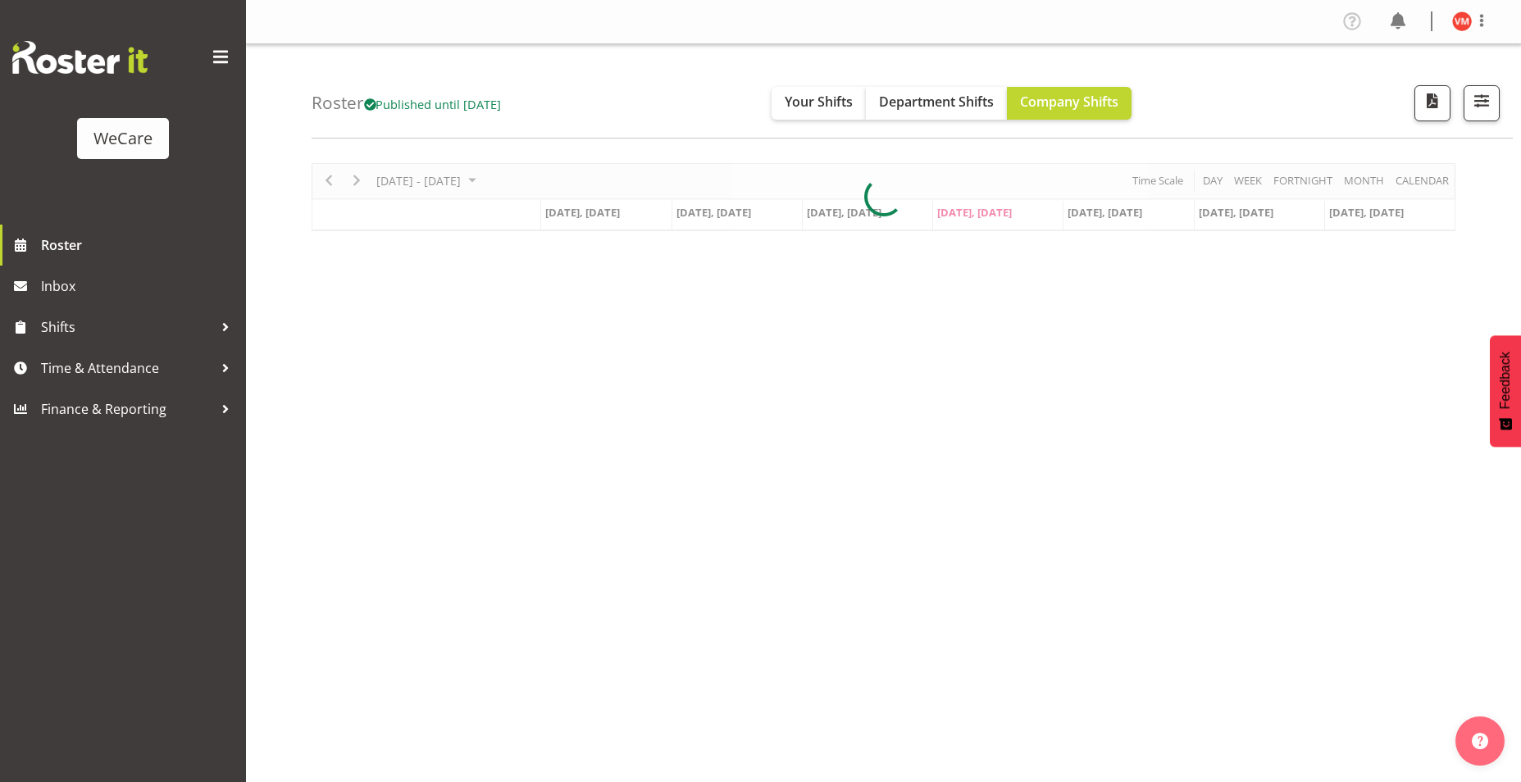 Image resolution: width=1521 pixels, height=782 pixels. Describe the element at coordinates (1432, 103) in the screenshot. I see `button: Download a PDF of the roster according to the set date range.` at that location.